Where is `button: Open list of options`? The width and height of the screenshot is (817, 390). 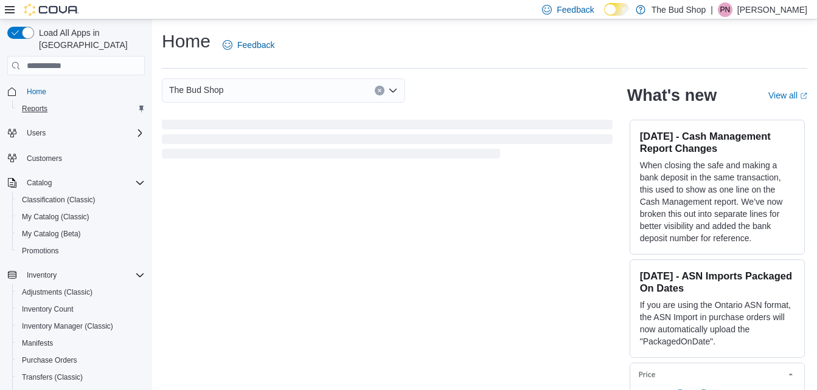
button: Open list of options is located at coordinates (393, 91).